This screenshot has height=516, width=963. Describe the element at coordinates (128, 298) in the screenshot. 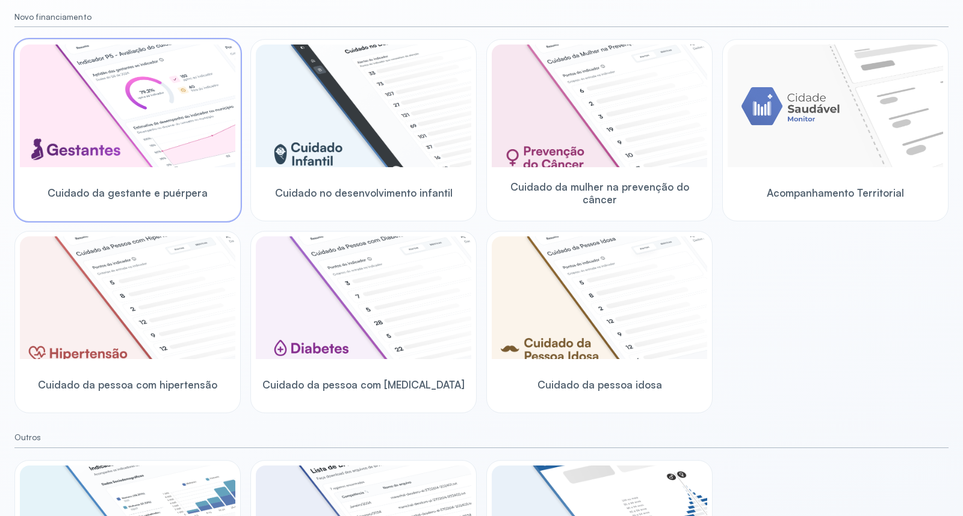

I see `img: hypertension.png` at that location.